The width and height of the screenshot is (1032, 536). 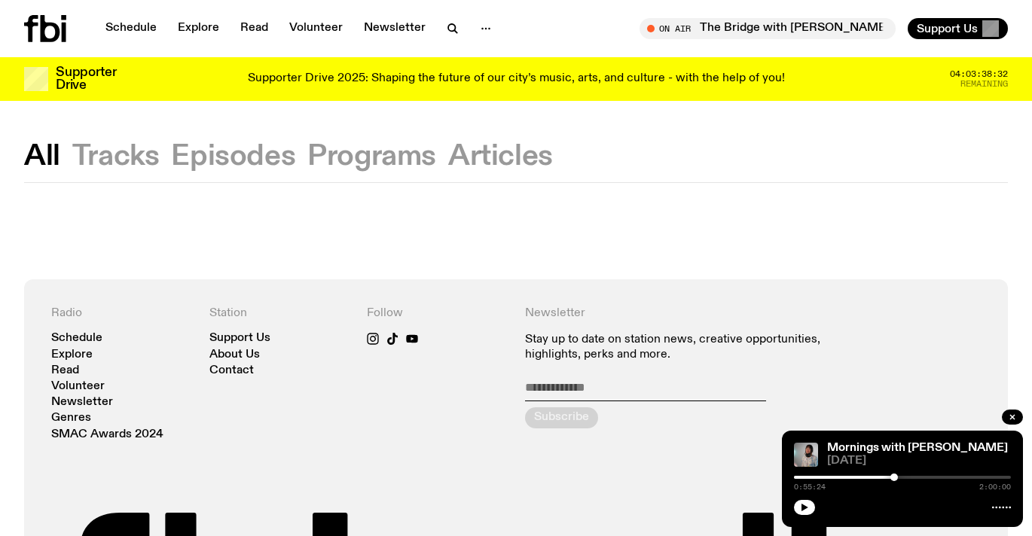 I want to click on button: Programs, so click(x=371, y=157).